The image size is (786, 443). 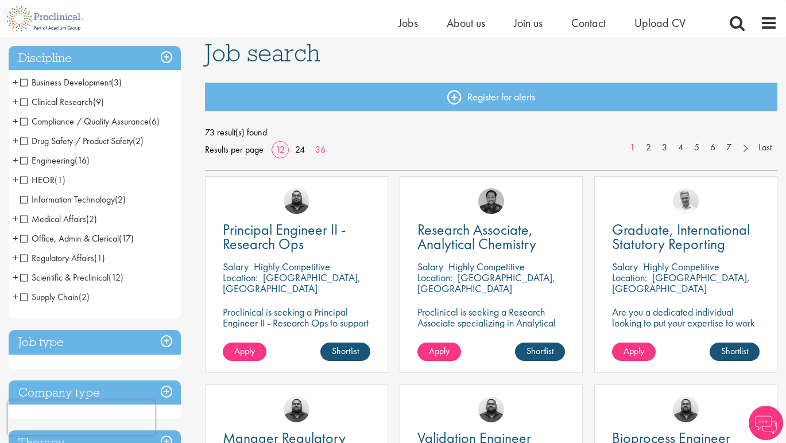 I want to click on span: Jobs, so click(x=408, y=23).